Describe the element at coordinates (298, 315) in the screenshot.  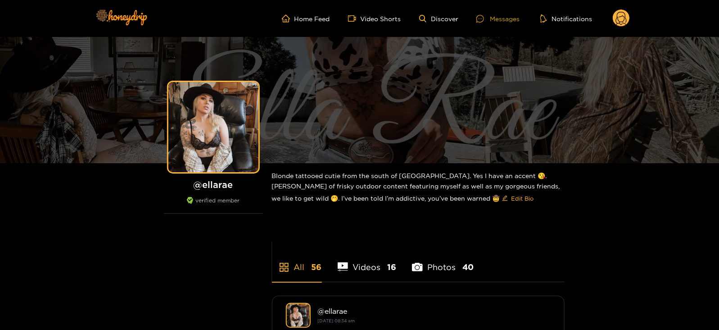
I see `img: ellarae` at that location.